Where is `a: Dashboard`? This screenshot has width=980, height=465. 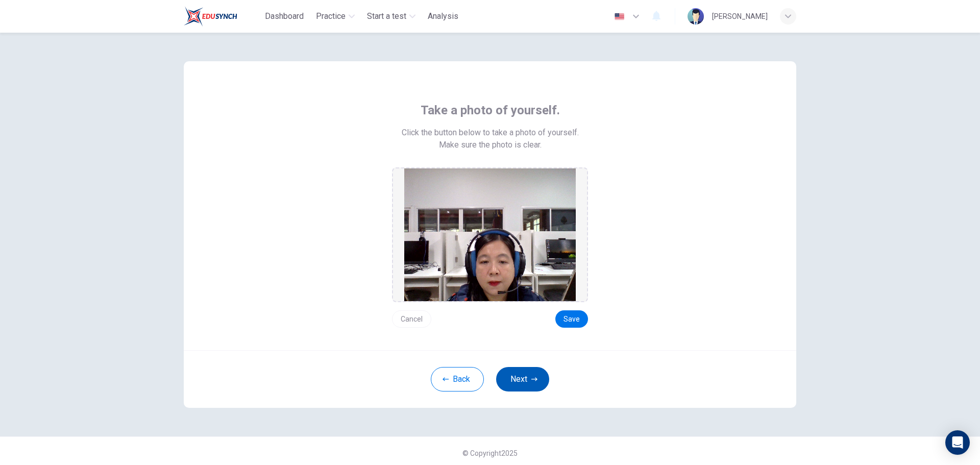 a: Dashboard is located at coordinates (284, 16).